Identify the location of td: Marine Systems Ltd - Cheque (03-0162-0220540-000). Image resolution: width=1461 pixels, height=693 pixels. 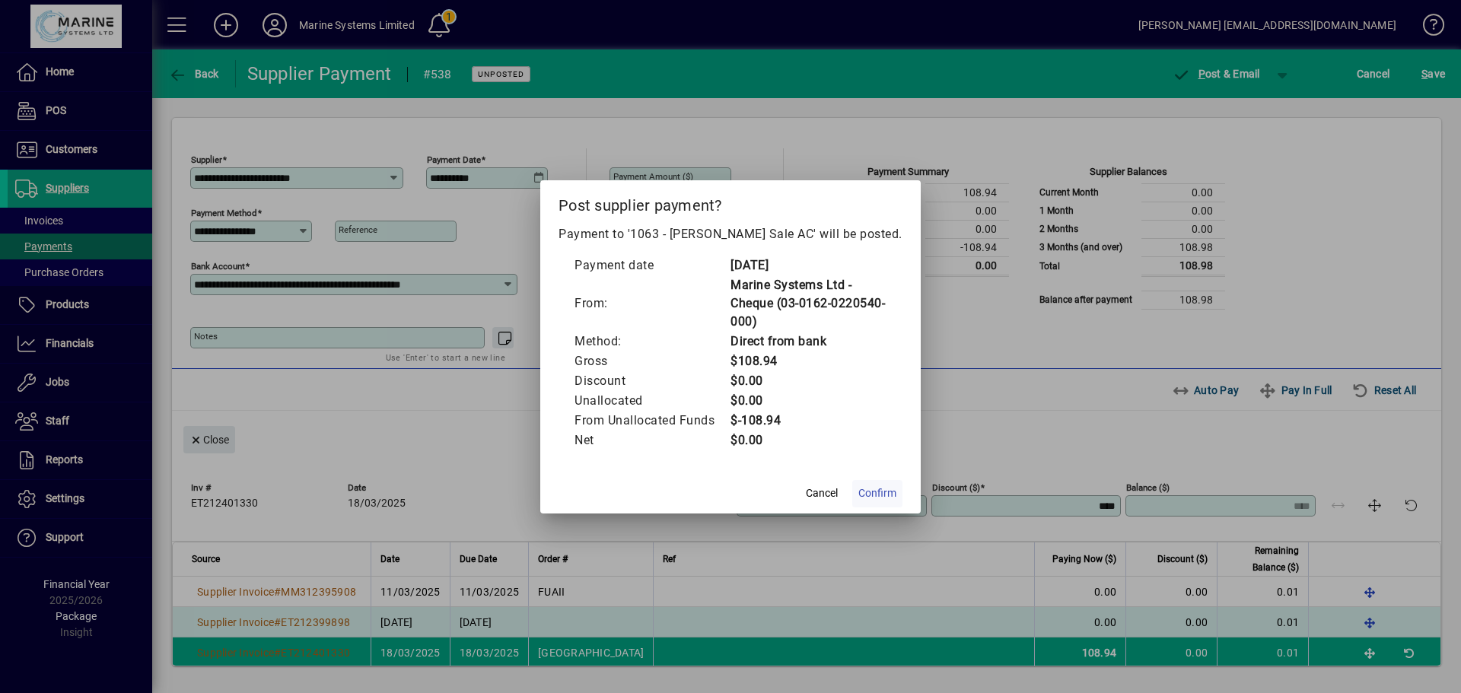
(808, 304).